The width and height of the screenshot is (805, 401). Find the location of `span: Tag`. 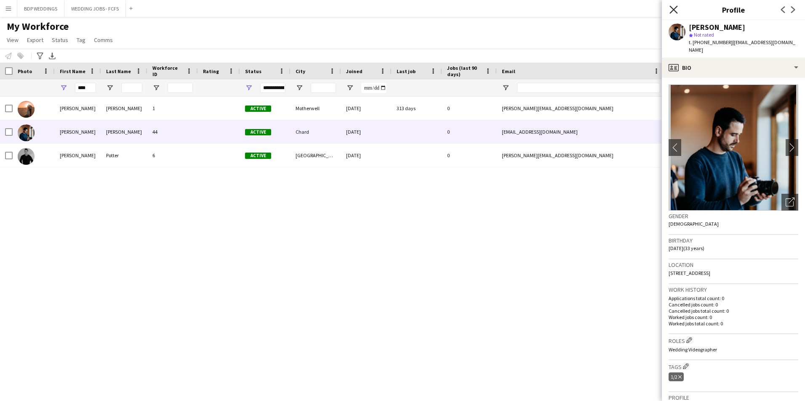

span: Tag is located at coordinates (81, 40).